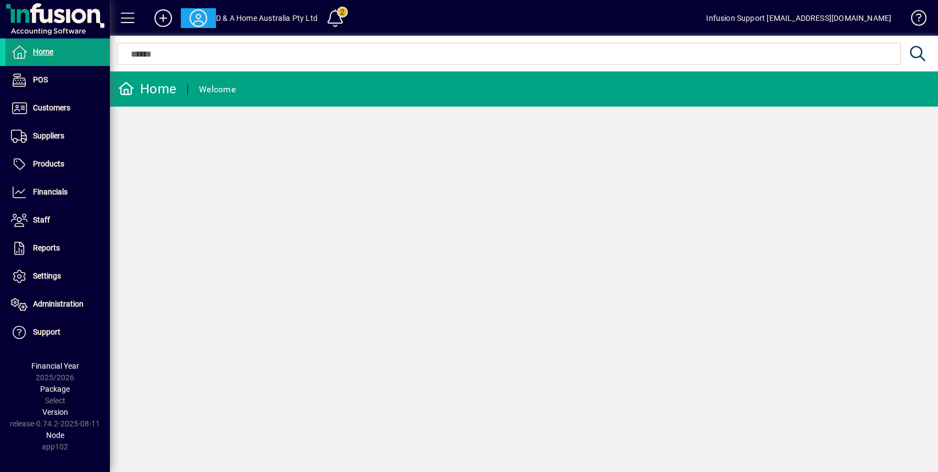 This screenshot has height=472, width=938. Describe the element at coordinates (147, 89) in the screenshot. I see `div: Home` at that location.